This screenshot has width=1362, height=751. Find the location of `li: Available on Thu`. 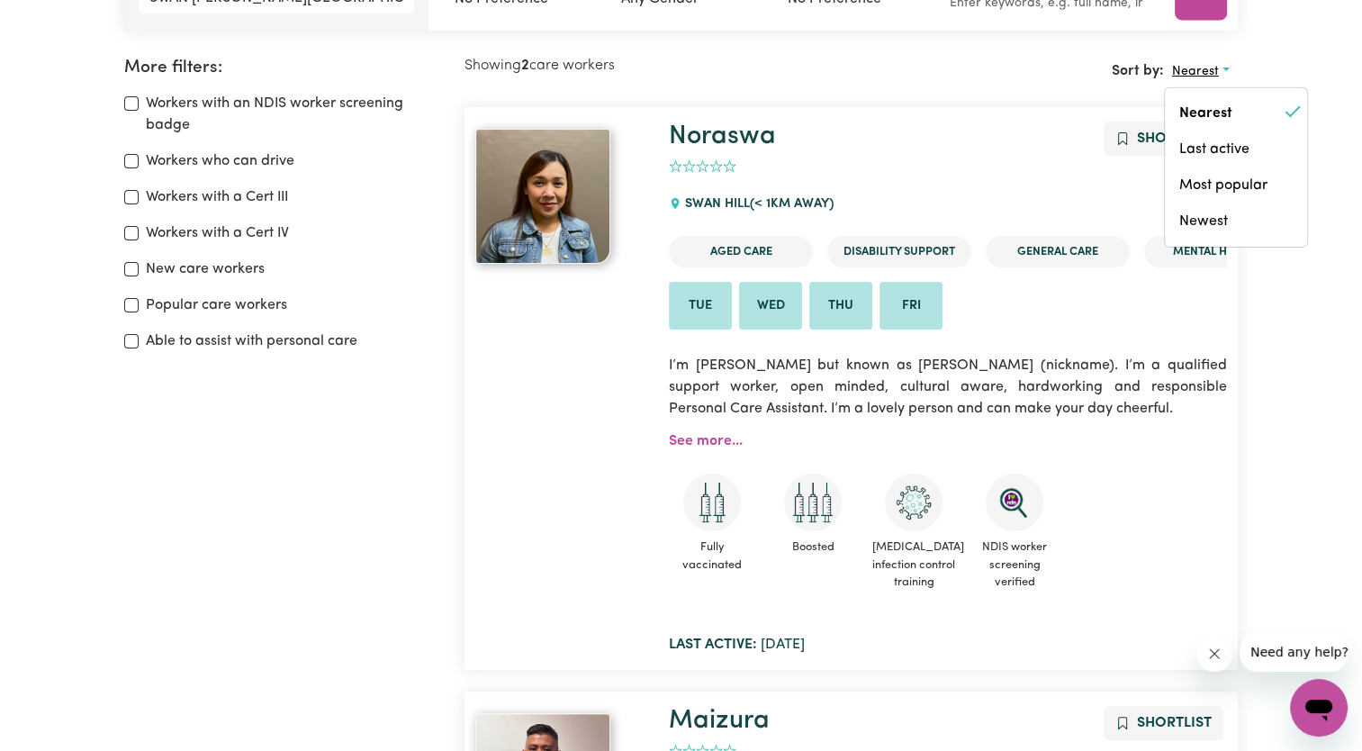

li: Available on Thu is located at coordinates (841, 306).